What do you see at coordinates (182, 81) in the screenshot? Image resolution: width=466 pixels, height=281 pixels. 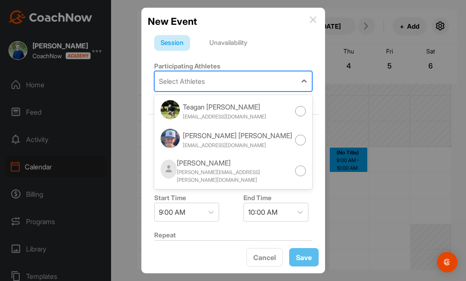 I see `div: Select Athletes` at bounding box center [182, 81].